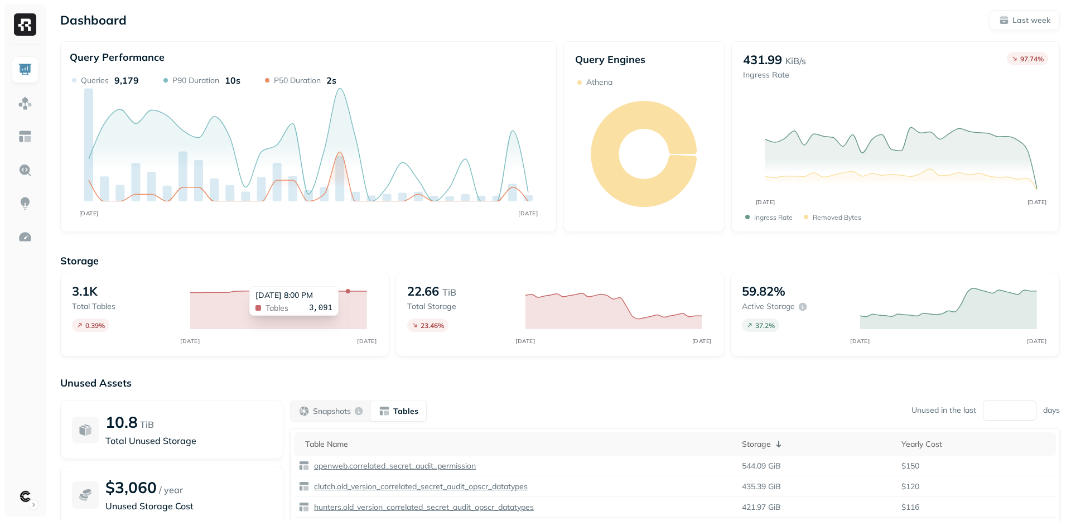  Describe the element at coordinates (25, 103) in the screenshot. I see `img: Assets` at that location.